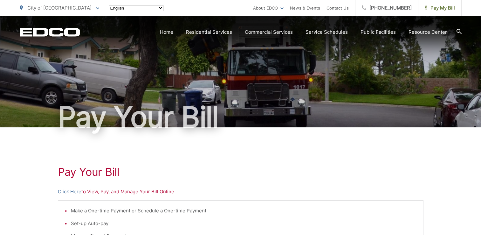  What do you see at coordinates (268, 8) in the screenshot?
I see `a: About EDCO` at bounding box center [268, 8].